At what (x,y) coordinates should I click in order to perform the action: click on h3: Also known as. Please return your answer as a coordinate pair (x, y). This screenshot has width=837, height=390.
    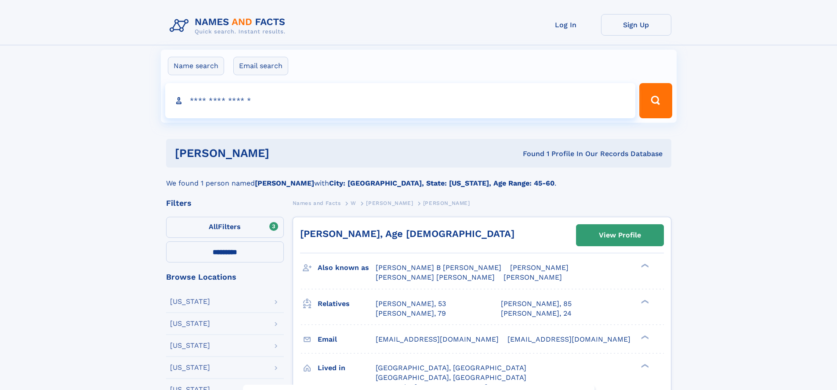
    Looking at the image, I should click on (347, 268).